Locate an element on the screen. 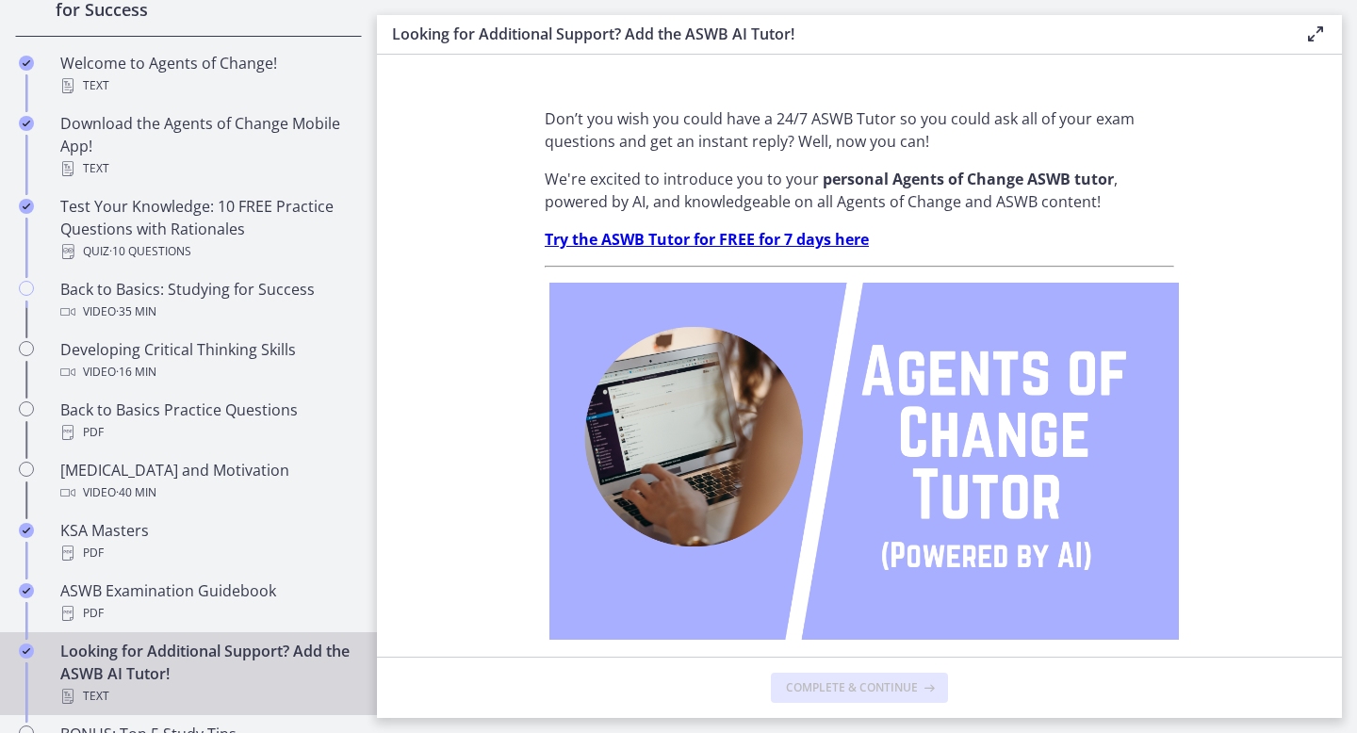  div: Back to Basics: Studying for Success is located at coordinates (207, 301).